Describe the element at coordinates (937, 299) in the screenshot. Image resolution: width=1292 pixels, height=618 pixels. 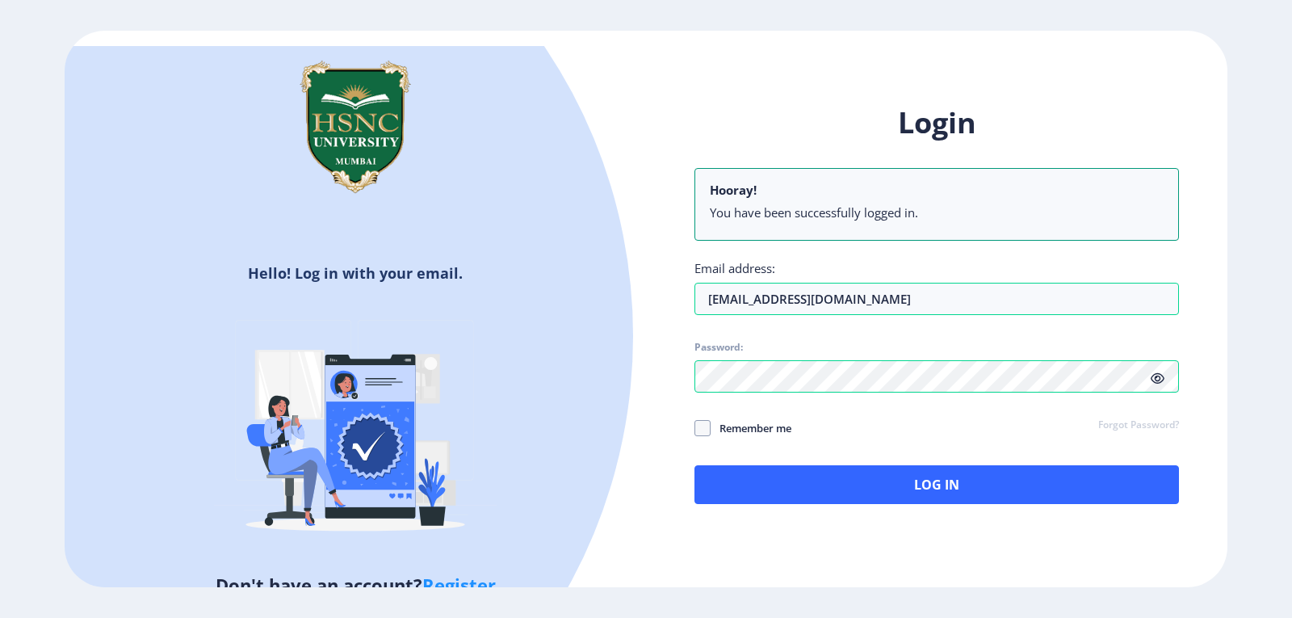
I see `input: Email address` at that location.